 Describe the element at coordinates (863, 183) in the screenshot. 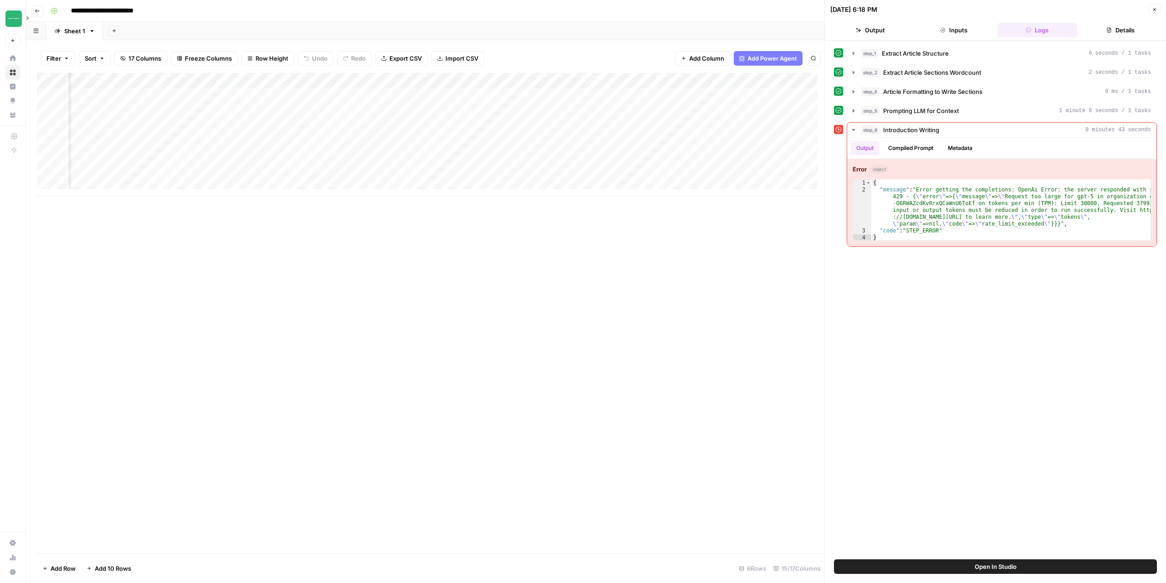

I see `div: 1` at that location.